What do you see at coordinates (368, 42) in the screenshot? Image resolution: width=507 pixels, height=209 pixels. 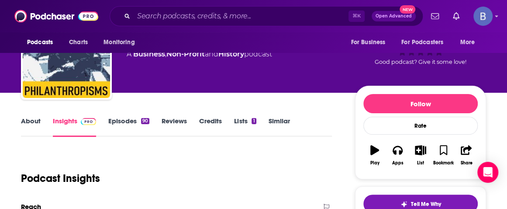 I see `span: For Business` at bounding box center [368, 42].